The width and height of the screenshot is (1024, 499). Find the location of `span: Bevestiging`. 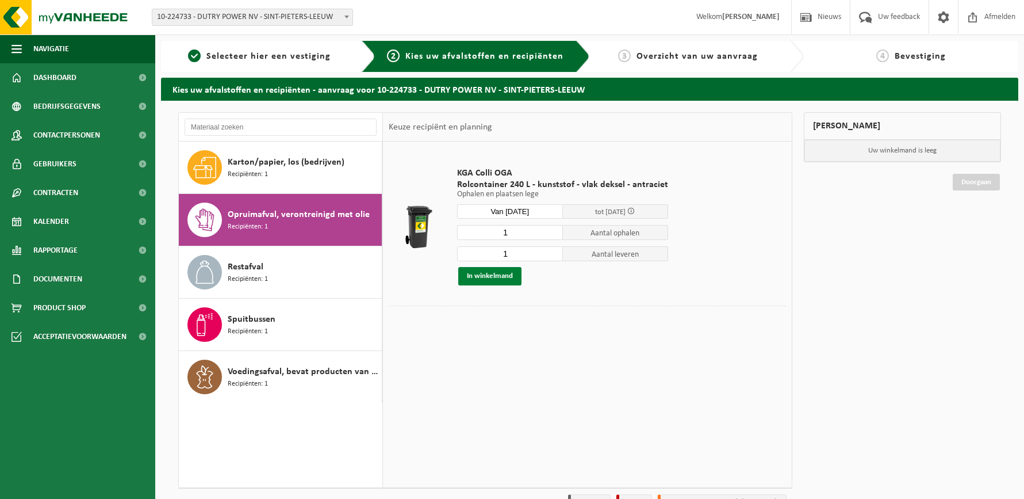

span: Bevestiging is located at coordinates (920, 56).